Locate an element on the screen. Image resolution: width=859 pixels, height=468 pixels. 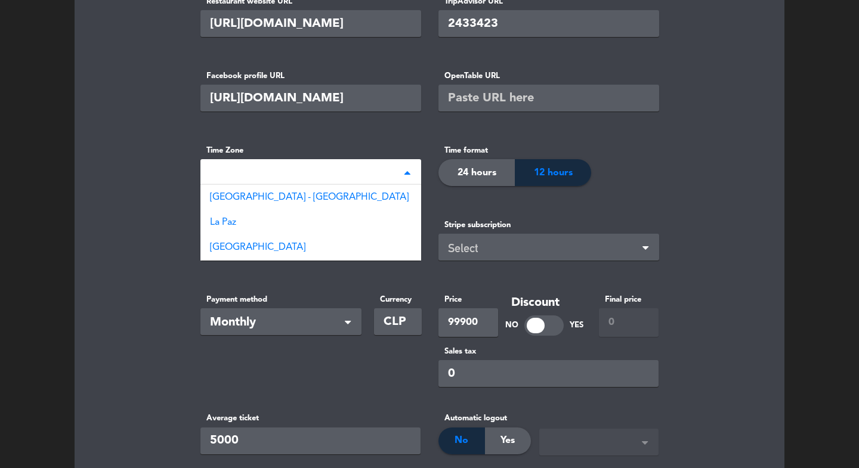
label: OpenTable URL is located at coordinates (548, 76).